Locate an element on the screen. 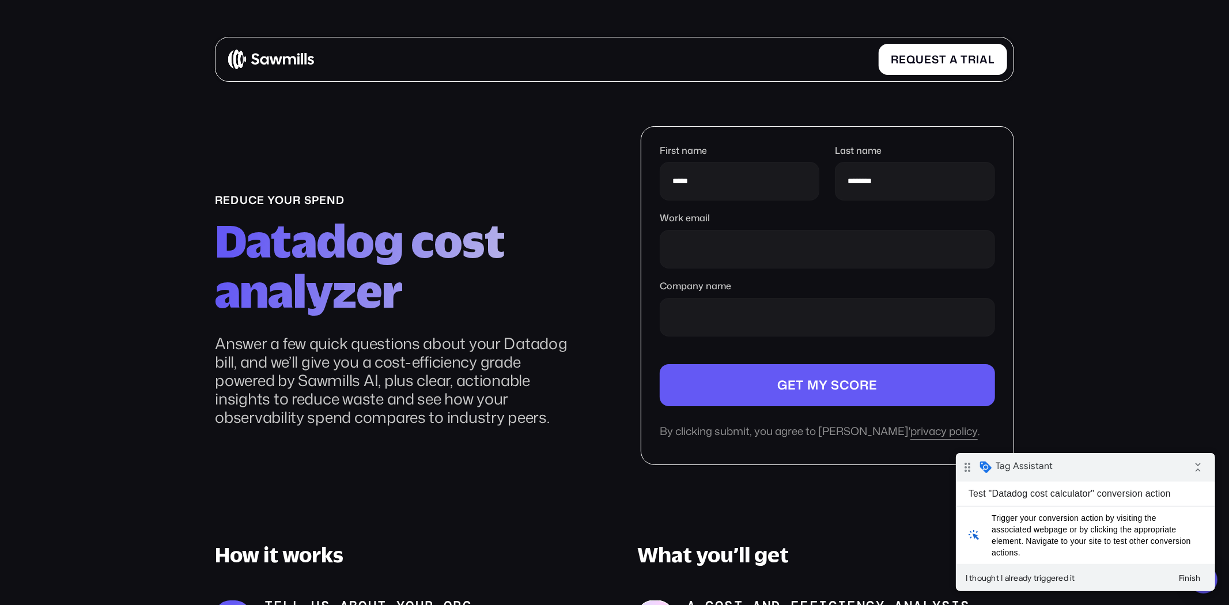 The image size is (1229, 605). h3: What you’ll get is located at coordinates (826, 554).